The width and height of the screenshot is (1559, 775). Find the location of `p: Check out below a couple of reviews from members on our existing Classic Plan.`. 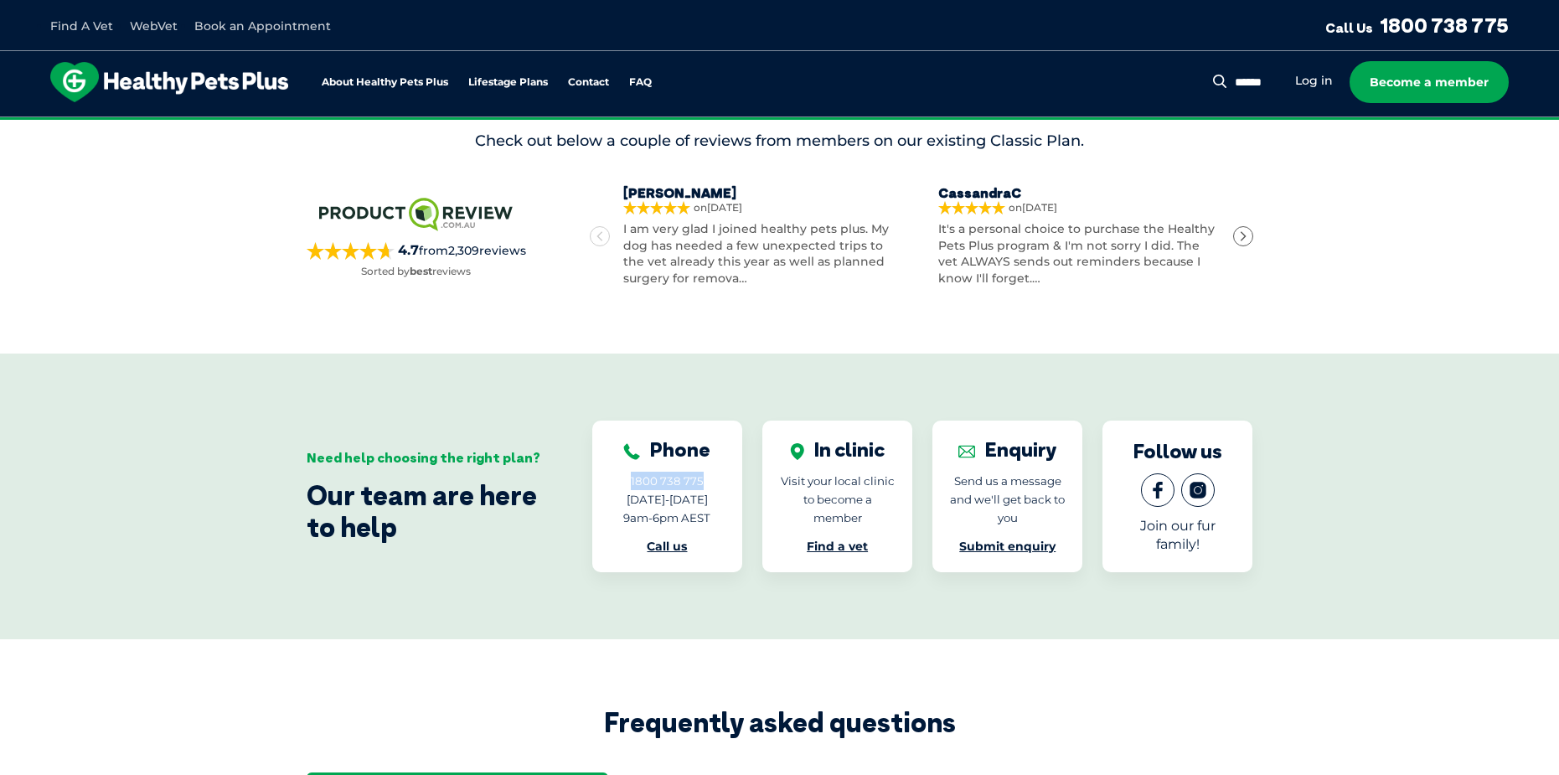

p: Check out below a couple of reviews from members on our existing Classic Plan. is located at coordinates (780, 141).